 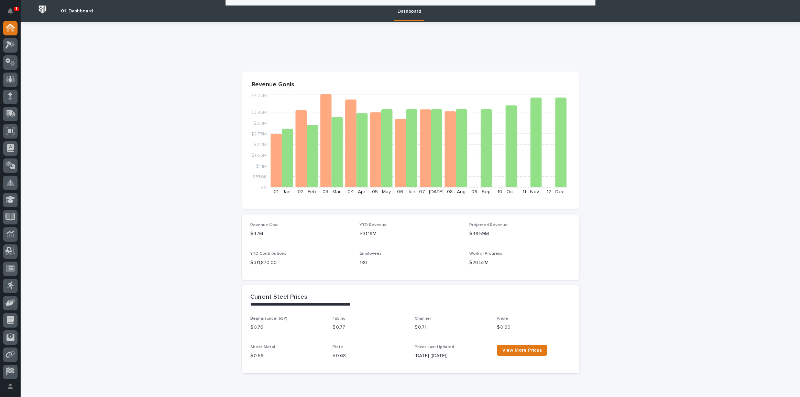 What do you see at coordinates (339, 319) in the screenshot?
I see `span: Tubing` at bounding box center [339, 319].